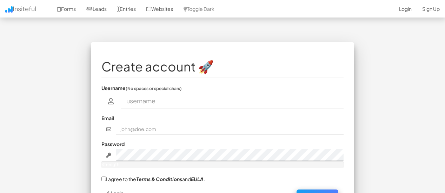  I want to click on input: I agree to theTerms & ConditionsandEULA., so click(104, 179).